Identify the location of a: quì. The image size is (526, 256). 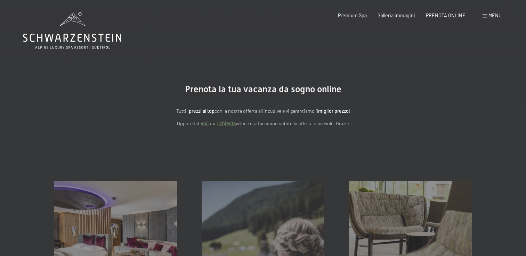
(205, 123).